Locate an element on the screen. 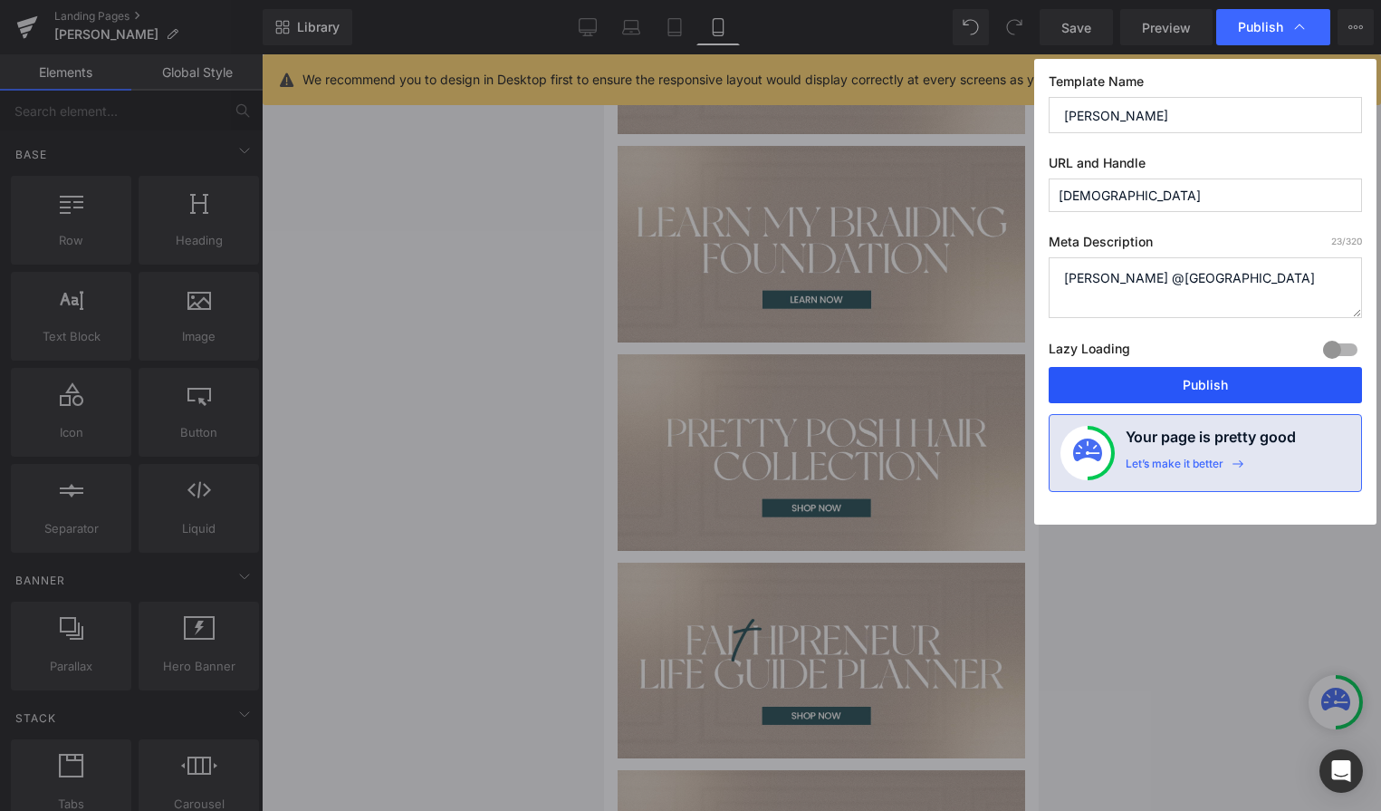 This screenshot has width=1381, height=811. label: URL and Handle is located at coordinates (1205, 167).